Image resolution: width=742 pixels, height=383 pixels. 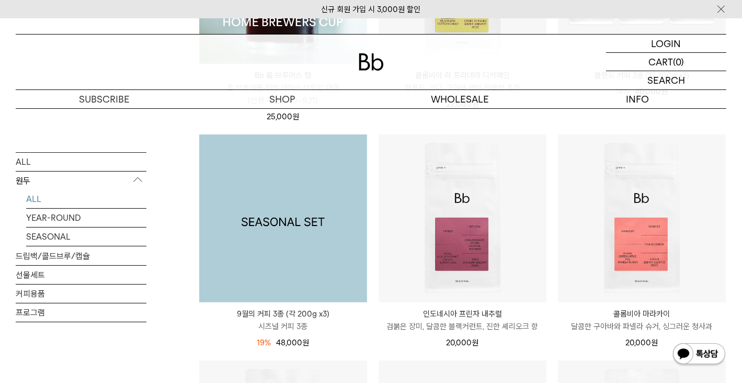 What do you see at coordinates (666, 43) in the screenshot?
I see `p: LOGIN` at bounding box center [666, 43].